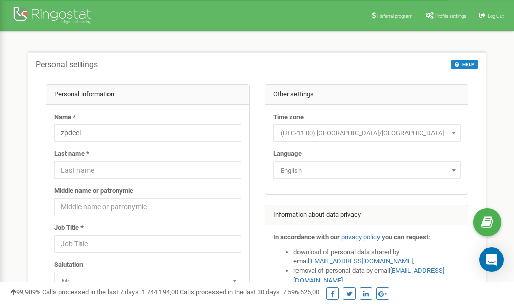 This screenshot has height=305, width=514. Describe the element at coordinates (301, 292) in the screenshot. I see `u: 7 596 625,00` at that location.